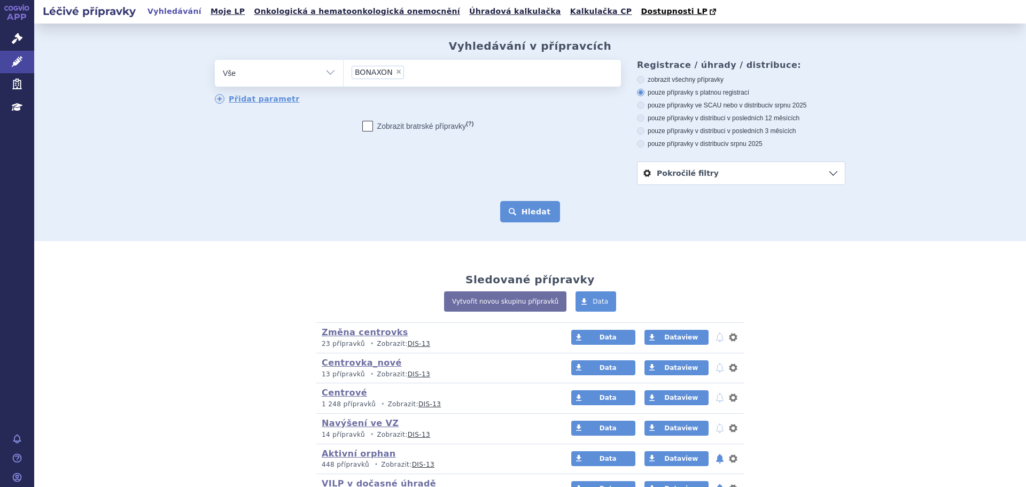  What do you see at coordinates (741, 144) in the screenshot?
I see `label: pouze přípravky v distribuci` at bounding box center [741, 144].